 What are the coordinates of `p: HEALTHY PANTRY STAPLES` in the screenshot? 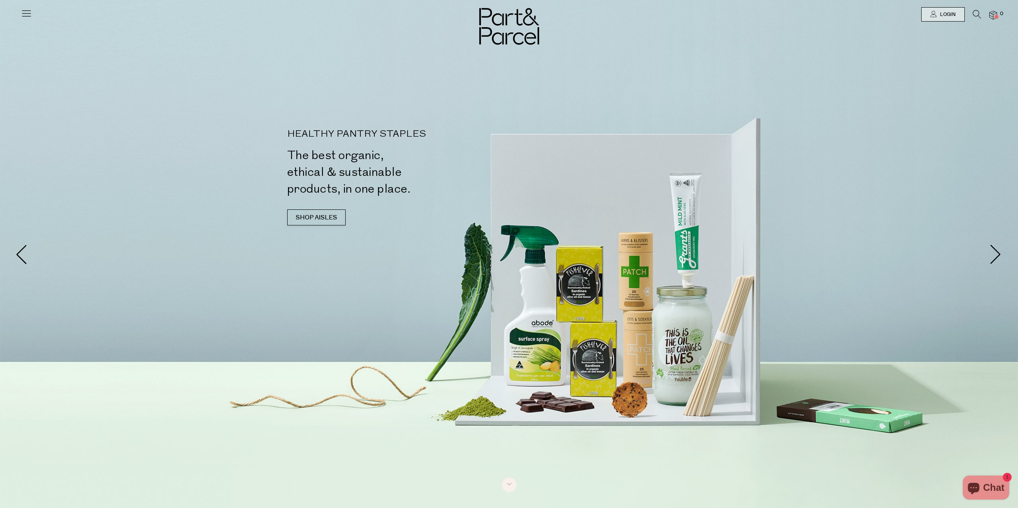 It's located at (399, 134).